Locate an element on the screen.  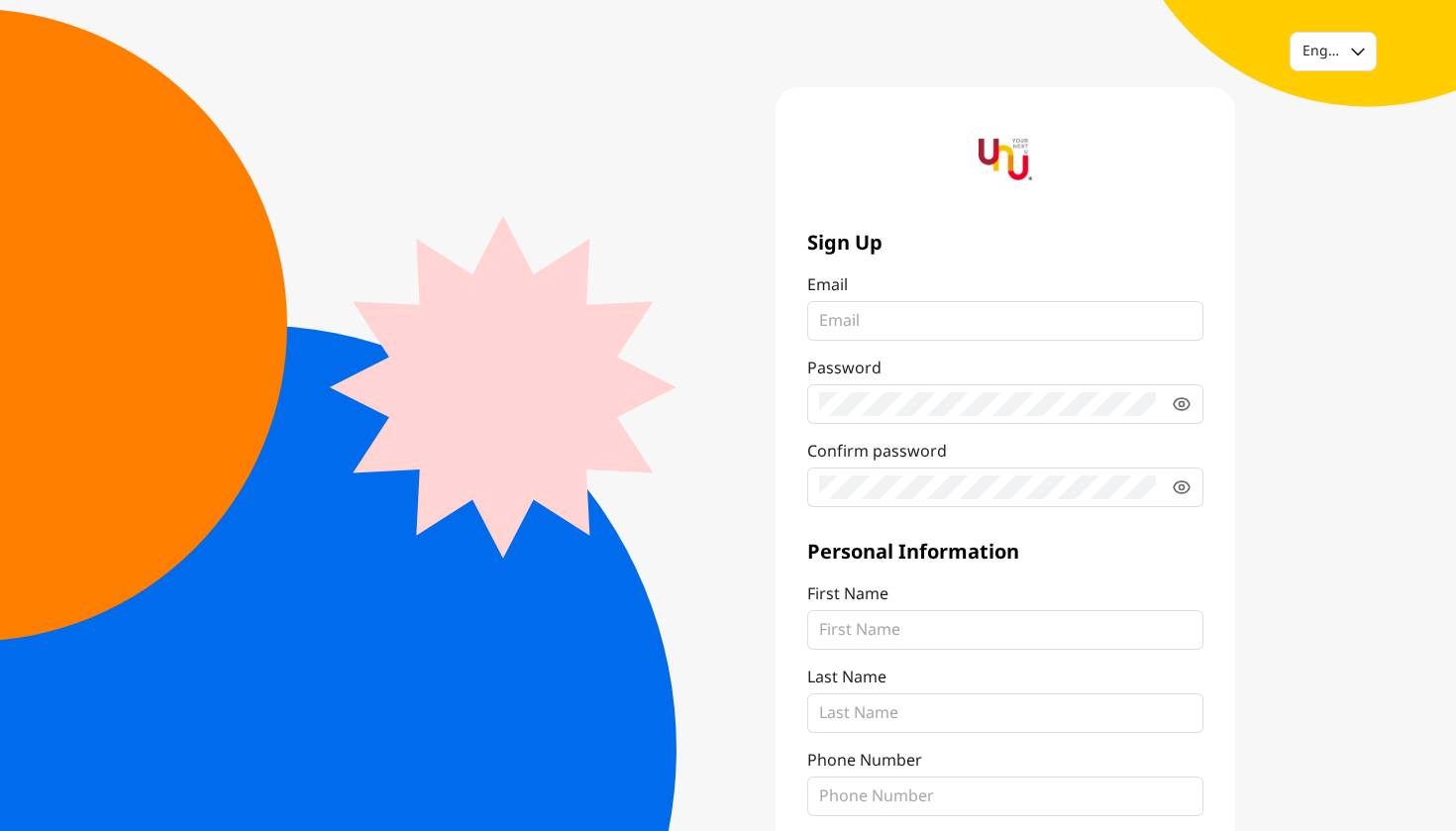
input: First Name is located at coordinates (1005, 630).